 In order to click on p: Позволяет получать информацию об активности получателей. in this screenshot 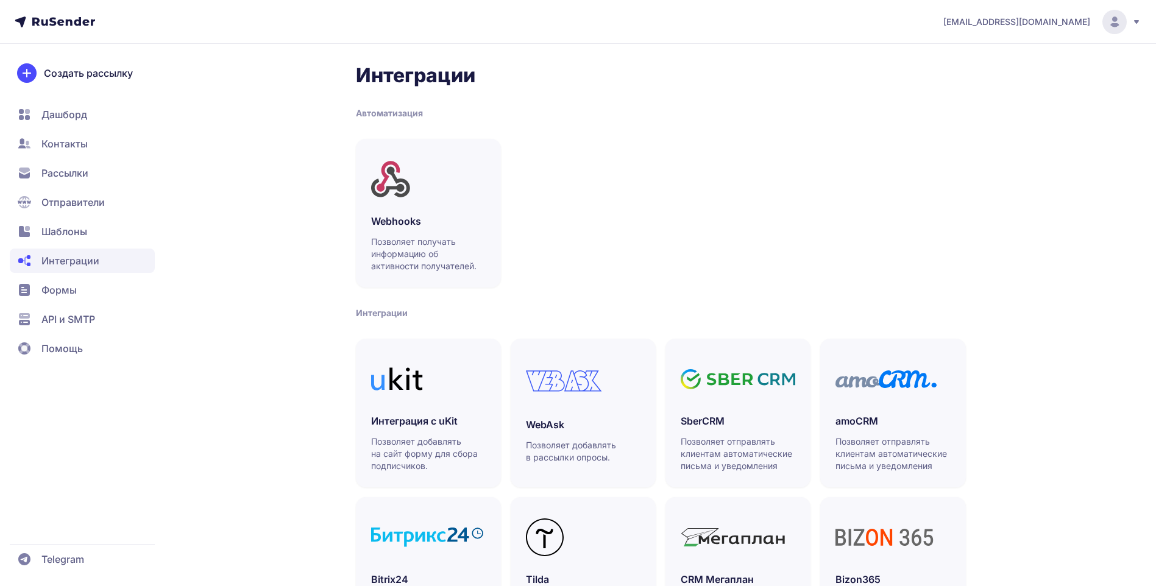, I will do `click(428, 254)`.